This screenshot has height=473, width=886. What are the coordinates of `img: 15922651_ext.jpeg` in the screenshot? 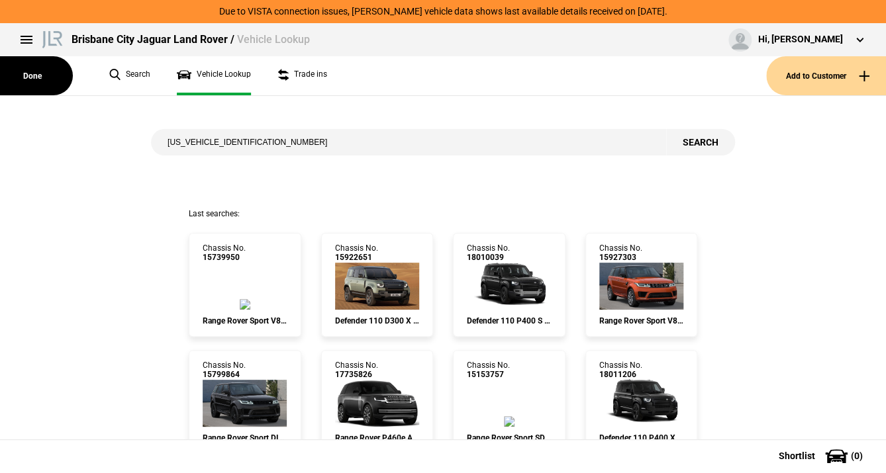 It's located at (377, 287).